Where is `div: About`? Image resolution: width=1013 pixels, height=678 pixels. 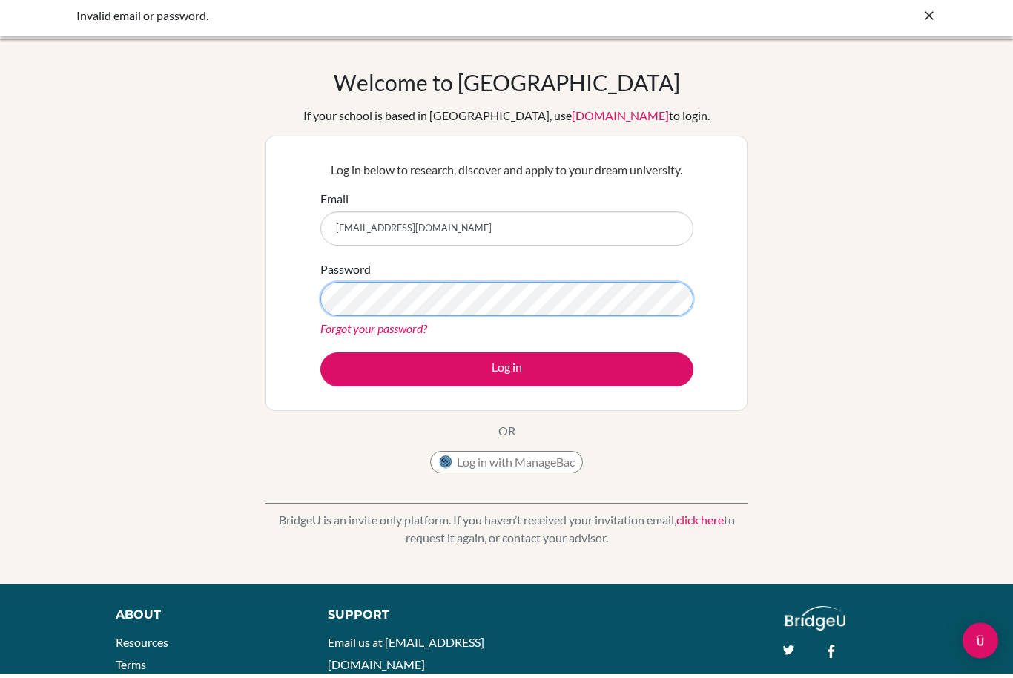 div: About is located at coordinates (205, 620).